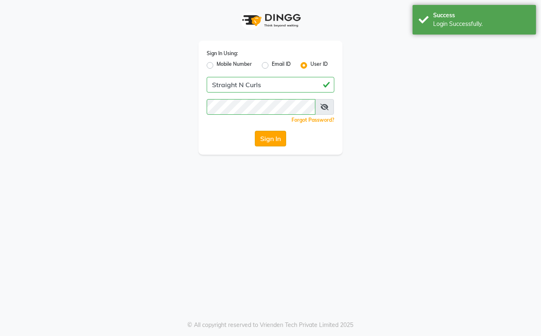 The width and height of the screenshot is (541, 336). Describe the element at coordinates (222, 54) in the screenshot. I see `label: Sign In Using:` at that location.